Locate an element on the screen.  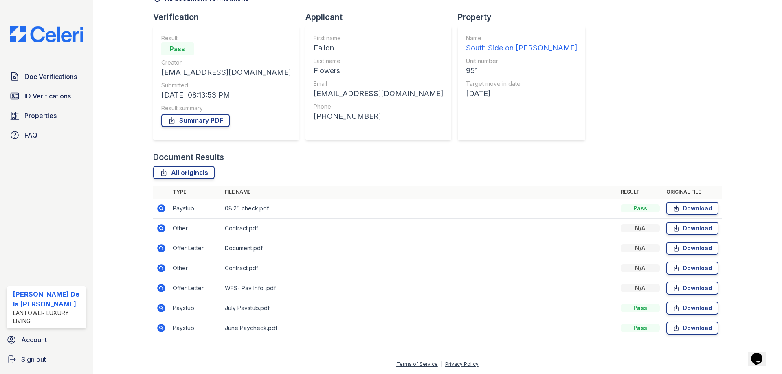
div: Unit number is located at coordinates (522, 61).